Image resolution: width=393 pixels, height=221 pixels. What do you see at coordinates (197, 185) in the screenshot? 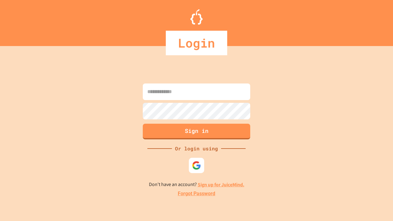
I see `p: Don't have an account?` at bounding box center [197, 185].